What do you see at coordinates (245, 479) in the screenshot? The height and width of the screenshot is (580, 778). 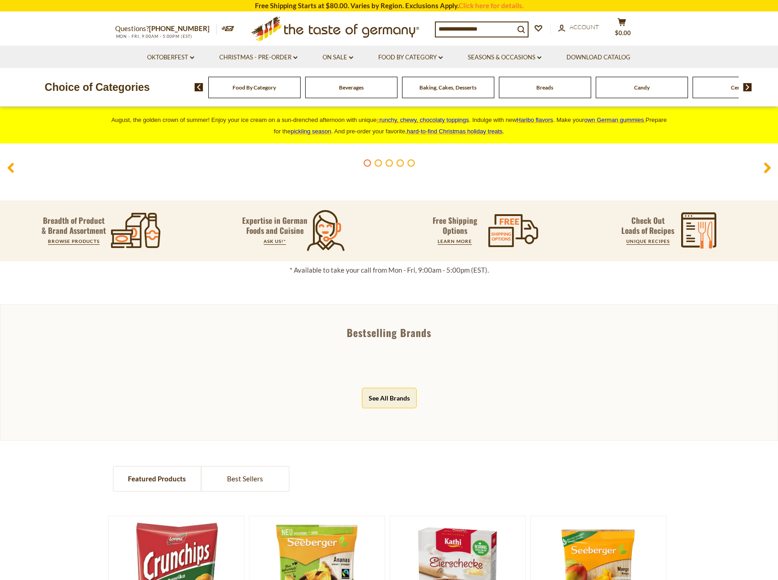 I see `a: Best Sellers` at bounding box center [245, 479].